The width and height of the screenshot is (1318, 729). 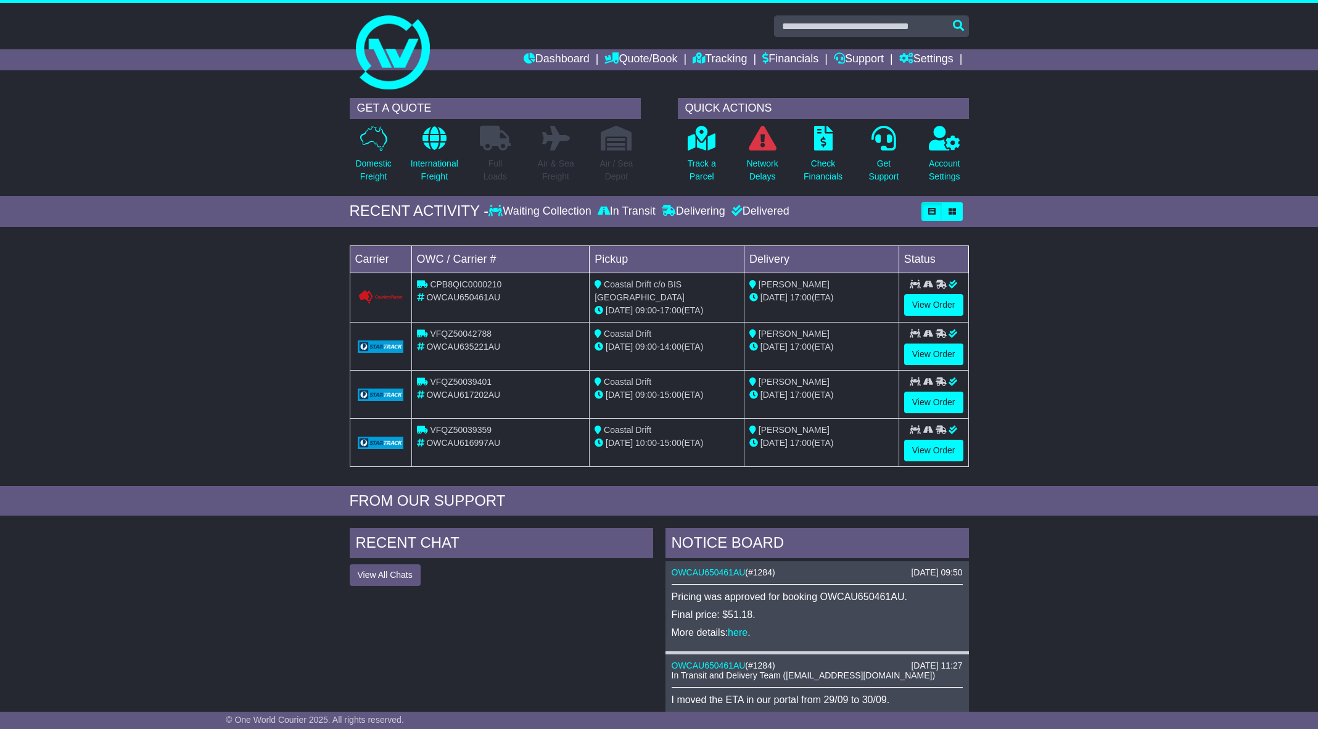 What do you see at coordinates (461, 334) in the screenshot?
I see `span: VFQZ50042788` at bounding box center [461, 334].